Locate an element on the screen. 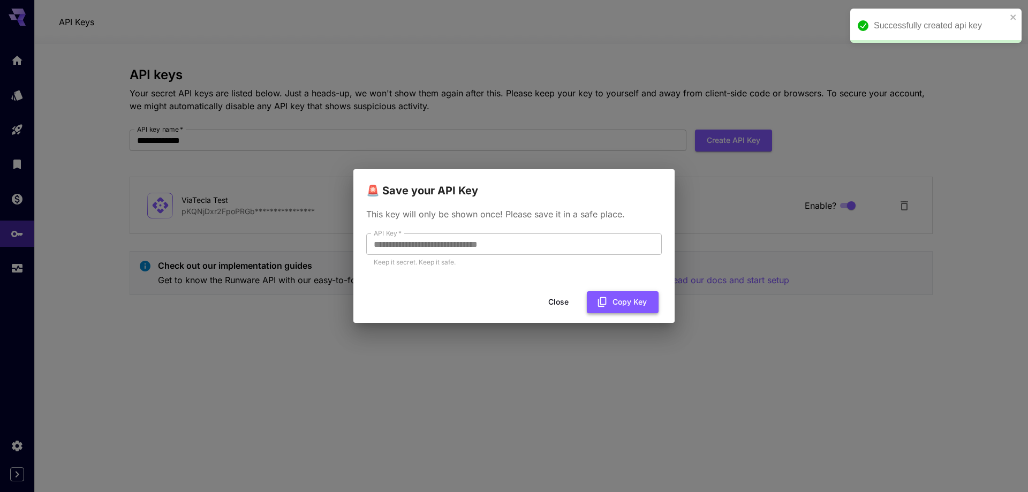 The height and width of the screenshot is (492, 1028). label: API Key is located at coordinates (387, 233).